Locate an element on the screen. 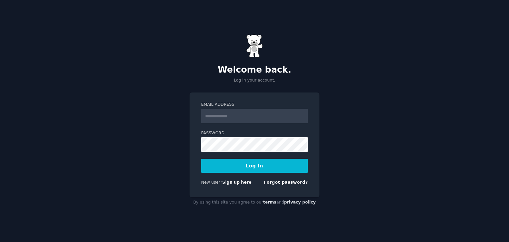 This screenshot has width=509, height=242. a: Forgot password? is located at coordinates (286, 182).